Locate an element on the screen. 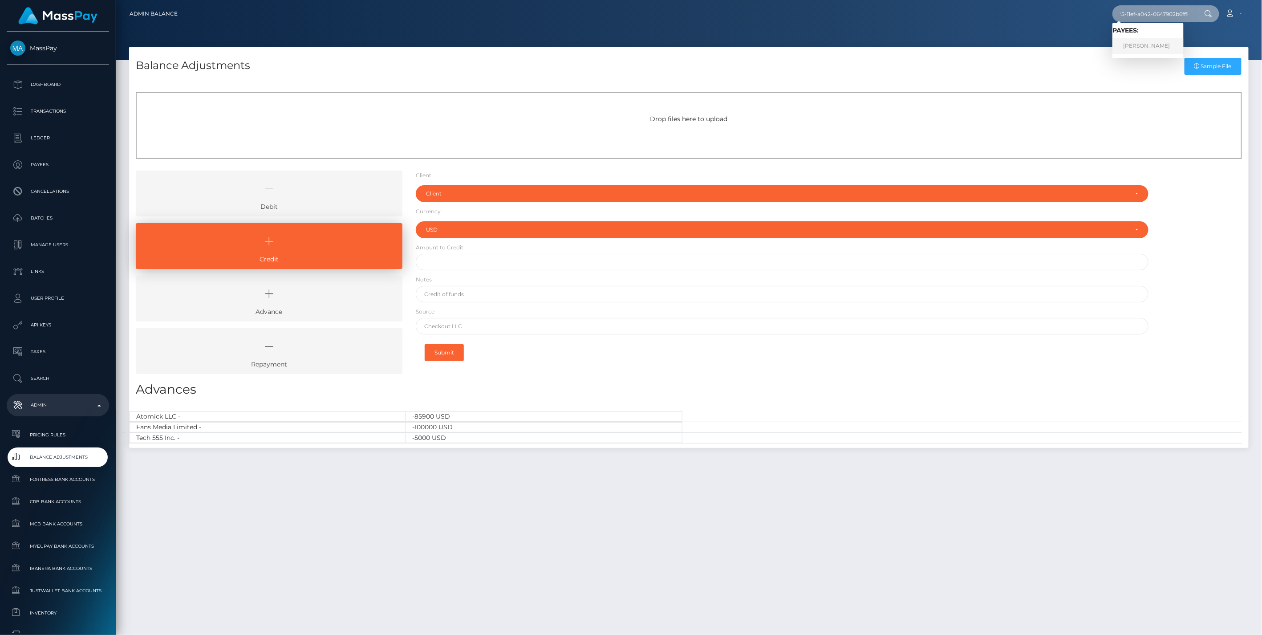  p: Cancellations is located at coordinates (58, 191).